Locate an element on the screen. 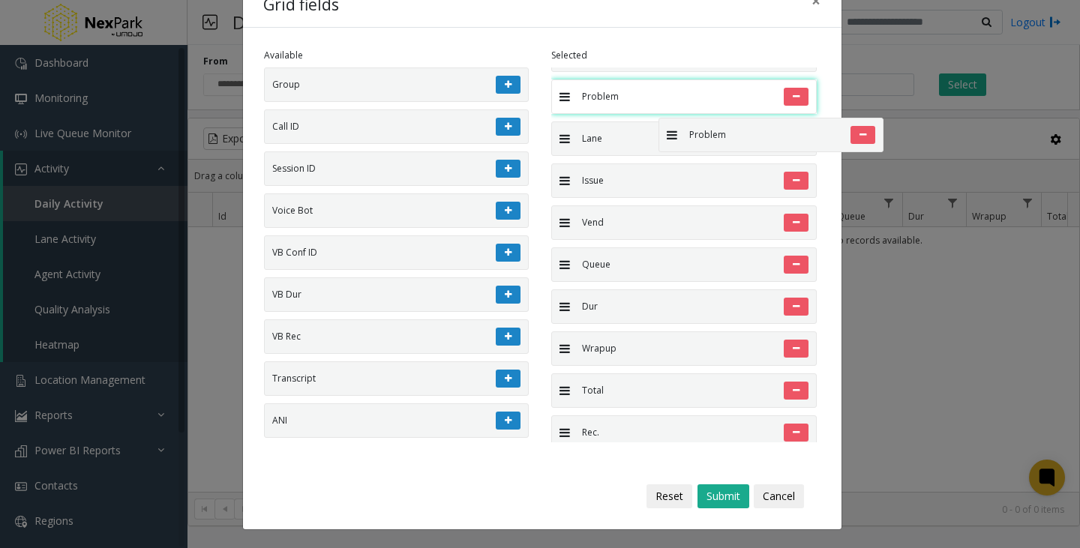 Image resolution: width=1080 pixels, height=548 pixels. button: Submit is located at coordinates (723, 496).